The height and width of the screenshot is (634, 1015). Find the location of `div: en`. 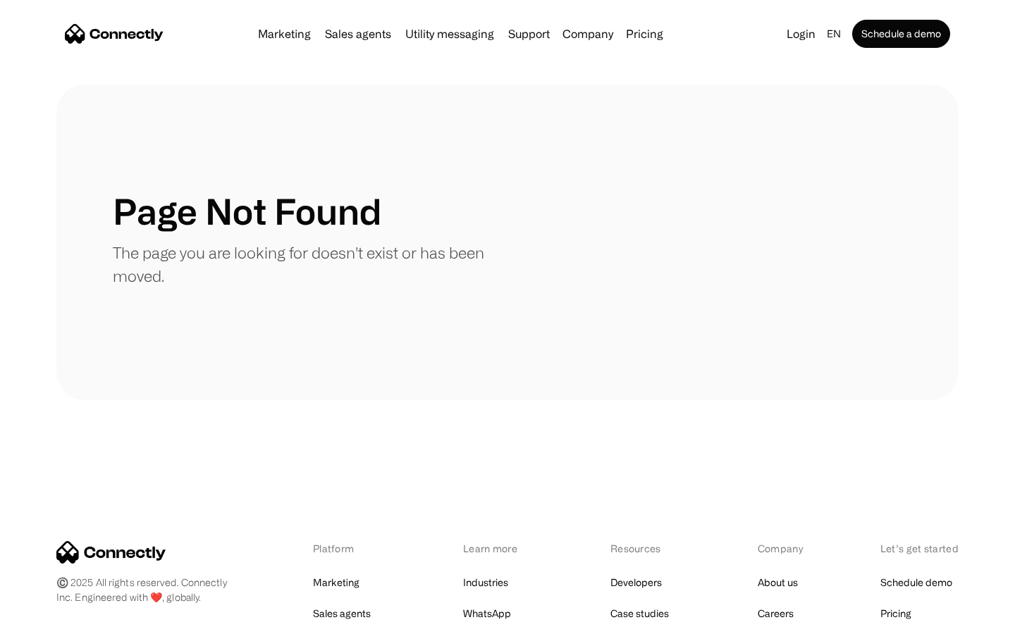

div: en is located at coordinates (834, 34).